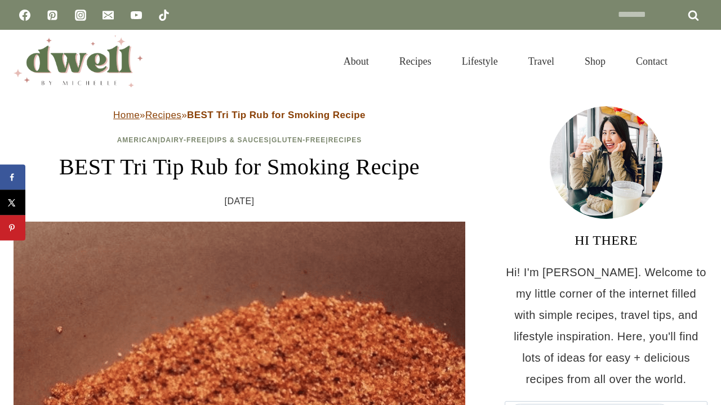 The height and width of the screenshot is (405, 721). I want to click on nav: Primary Navigation, so click(505, 61).